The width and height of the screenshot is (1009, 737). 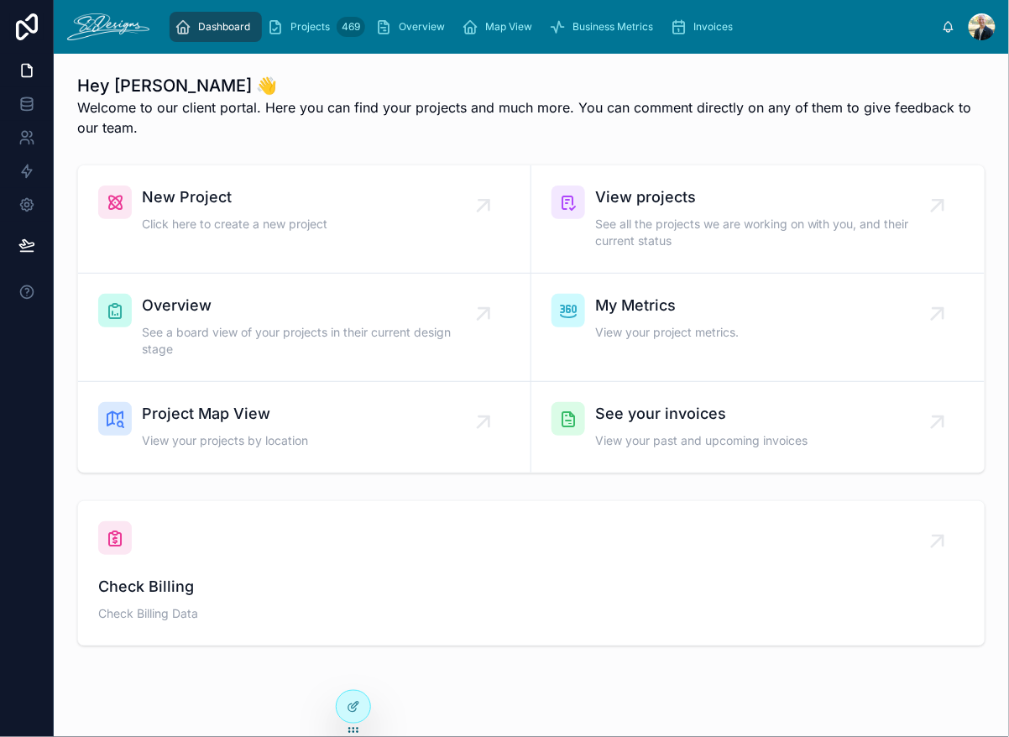 What do you see at coordinates (667, 306) in the screenshot?
I see `span: My Metrics` at bounding box center [667, 306].